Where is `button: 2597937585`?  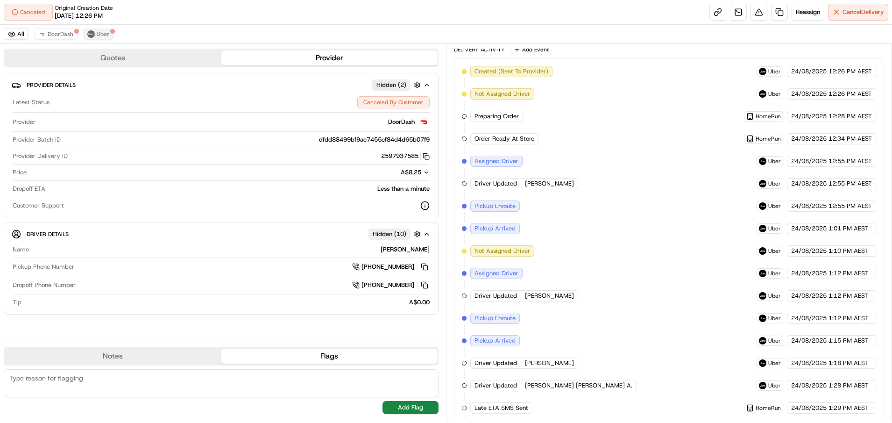
button: 2597937585 is located at coordinates (406, 156).